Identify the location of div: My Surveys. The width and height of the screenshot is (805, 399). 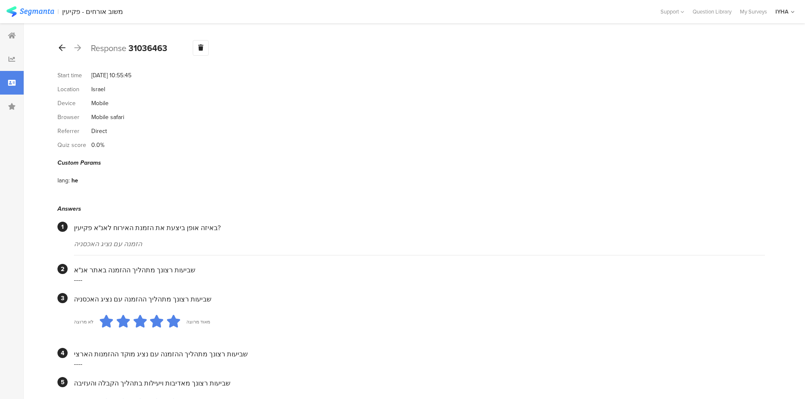
(753, 11).